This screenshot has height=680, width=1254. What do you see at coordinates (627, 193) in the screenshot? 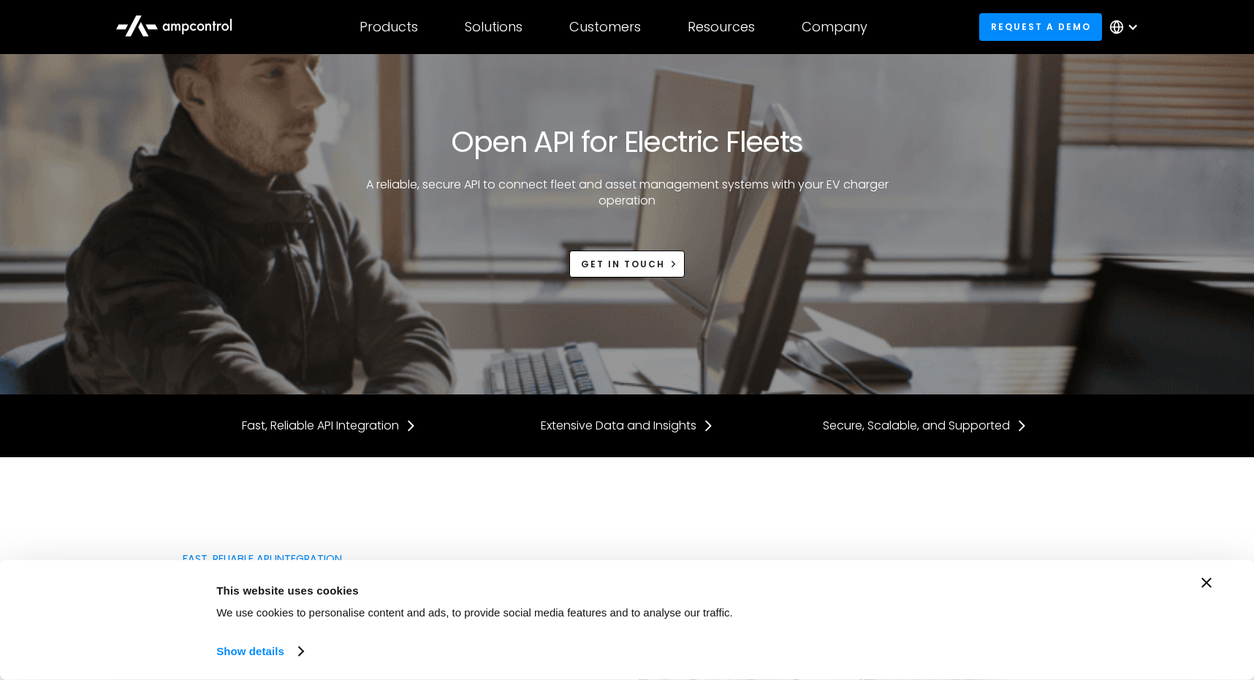
I see `p: A reliable, secure API to connect fleet and asset management systems with your EV charger operation` at bounding box center [627, 193].